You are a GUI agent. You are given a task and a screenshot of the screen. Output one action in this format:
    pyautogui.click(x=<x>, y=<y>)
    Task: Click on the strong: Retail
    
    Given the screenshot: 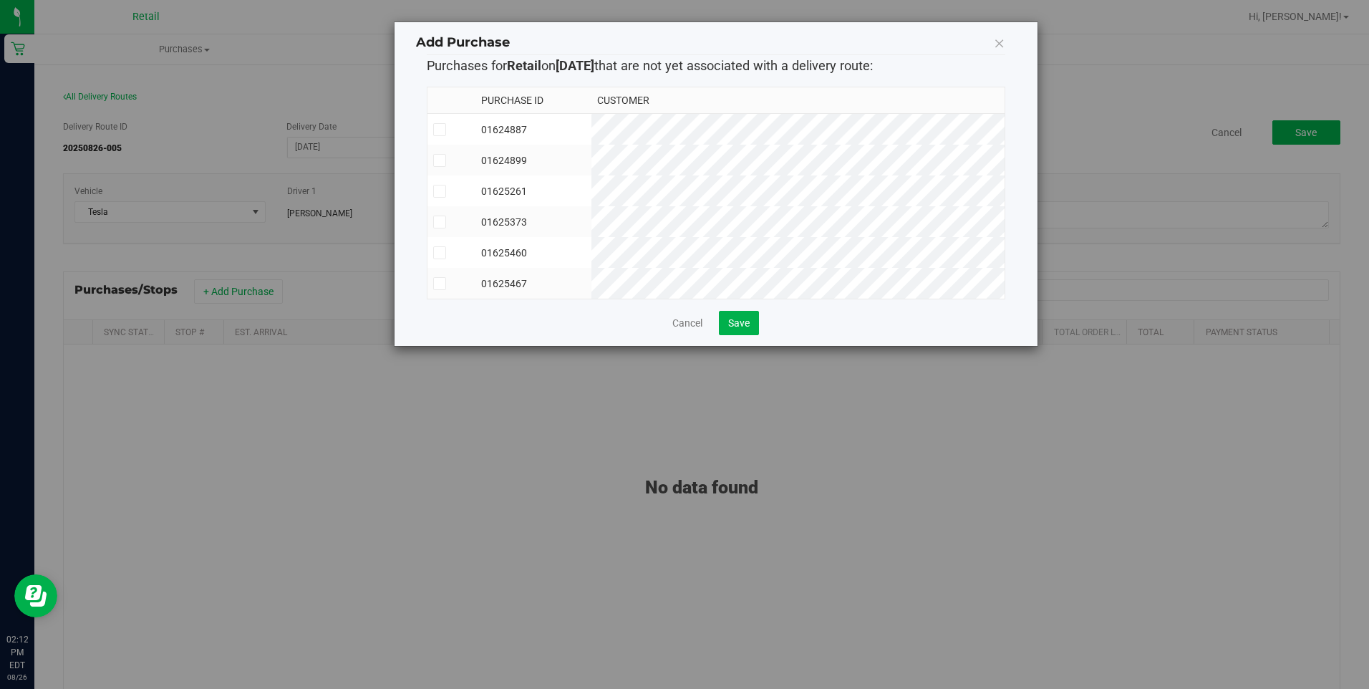 What is the action you would take?
    pyautogui.click(x=524, y=65)
    